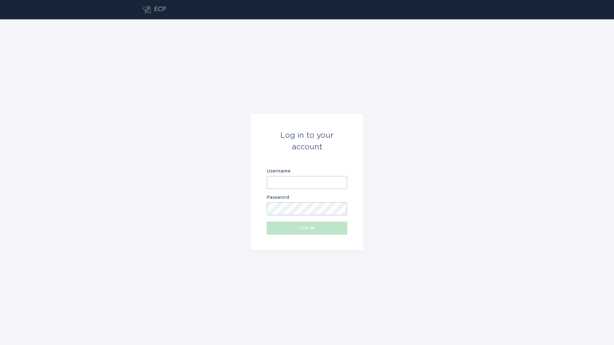 Image resolution: width=614 pixels, height=345 pixels. What do you see at coordinates (147, 10) in the screenshot?
I see `button: Go to dashboard` at bounding box center [147, 10].